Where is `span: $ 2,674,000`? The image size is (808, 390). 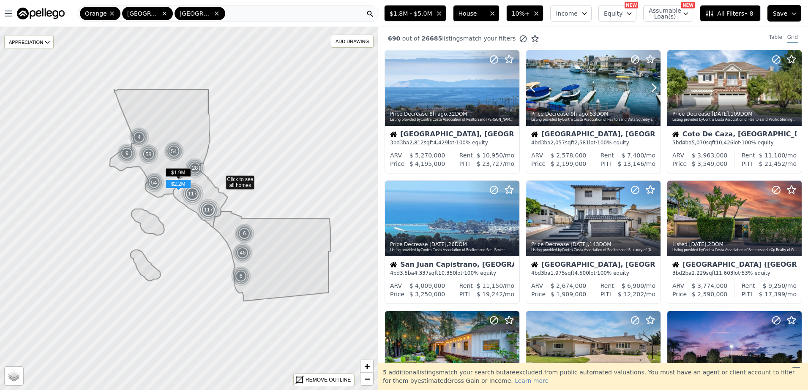
span: $ 2,674,000 is located at coordinates (568, 286).